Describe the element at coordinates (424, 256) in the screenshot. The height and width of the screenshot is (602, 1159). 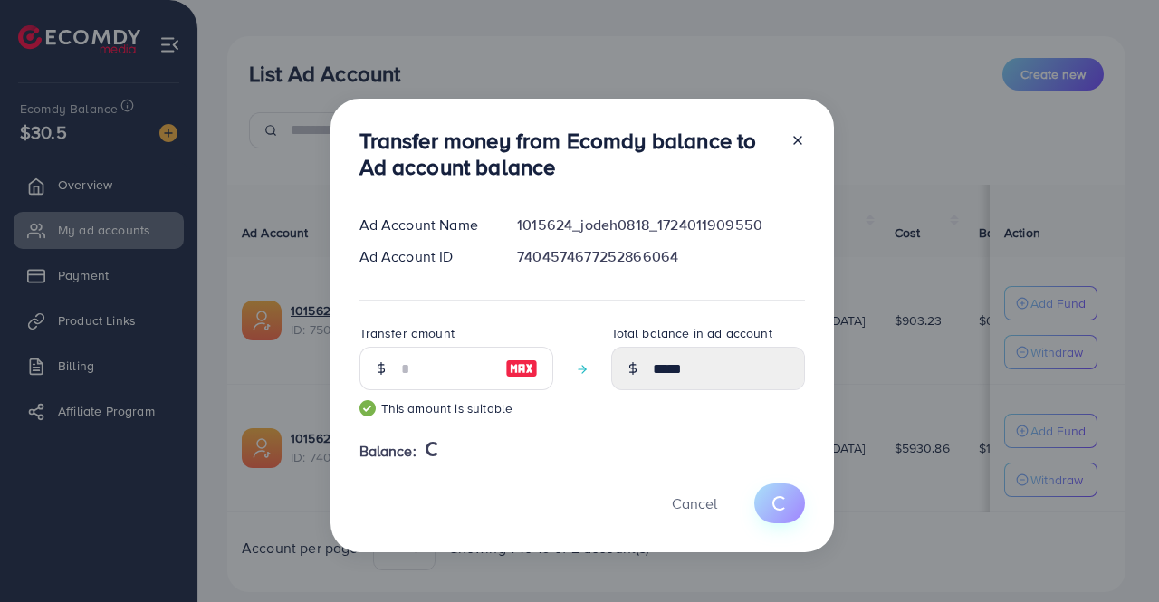
I see `div: Ad Account ID` at that location.